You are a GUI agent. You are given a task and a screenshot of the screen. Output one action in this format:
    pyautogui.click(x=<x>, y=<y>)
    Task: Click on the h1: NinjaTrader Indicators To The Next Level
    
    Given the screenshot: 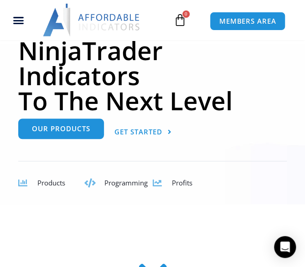 What is the action you would take?
    pyautogui.click(x=152, y=75)
    